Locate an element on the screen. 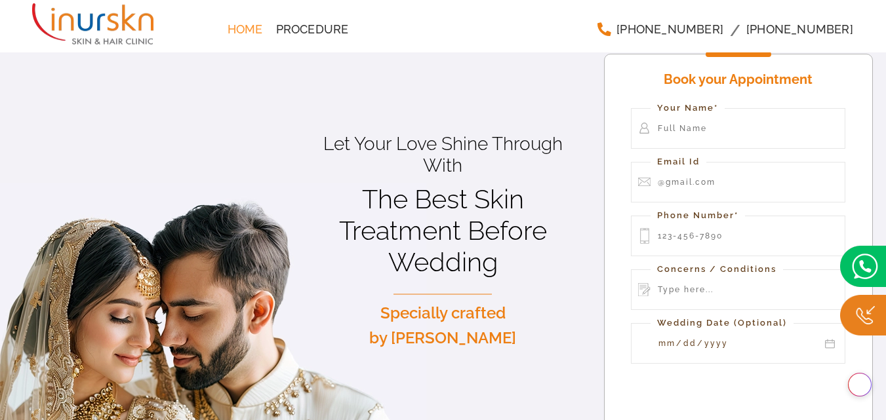 This screenshot has width=886, height=420. span: Home is located at coordinates (245, 29).